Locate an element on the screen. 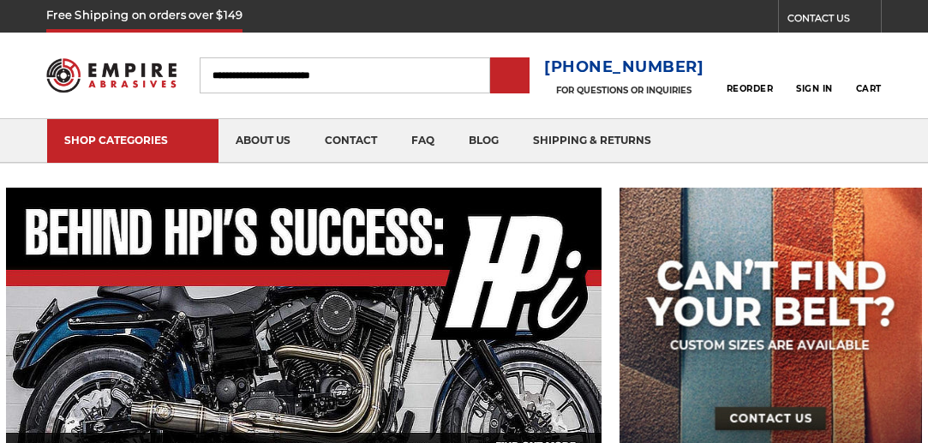 The image size is (928, 443). a: about us is located at coordinates (263, 141).